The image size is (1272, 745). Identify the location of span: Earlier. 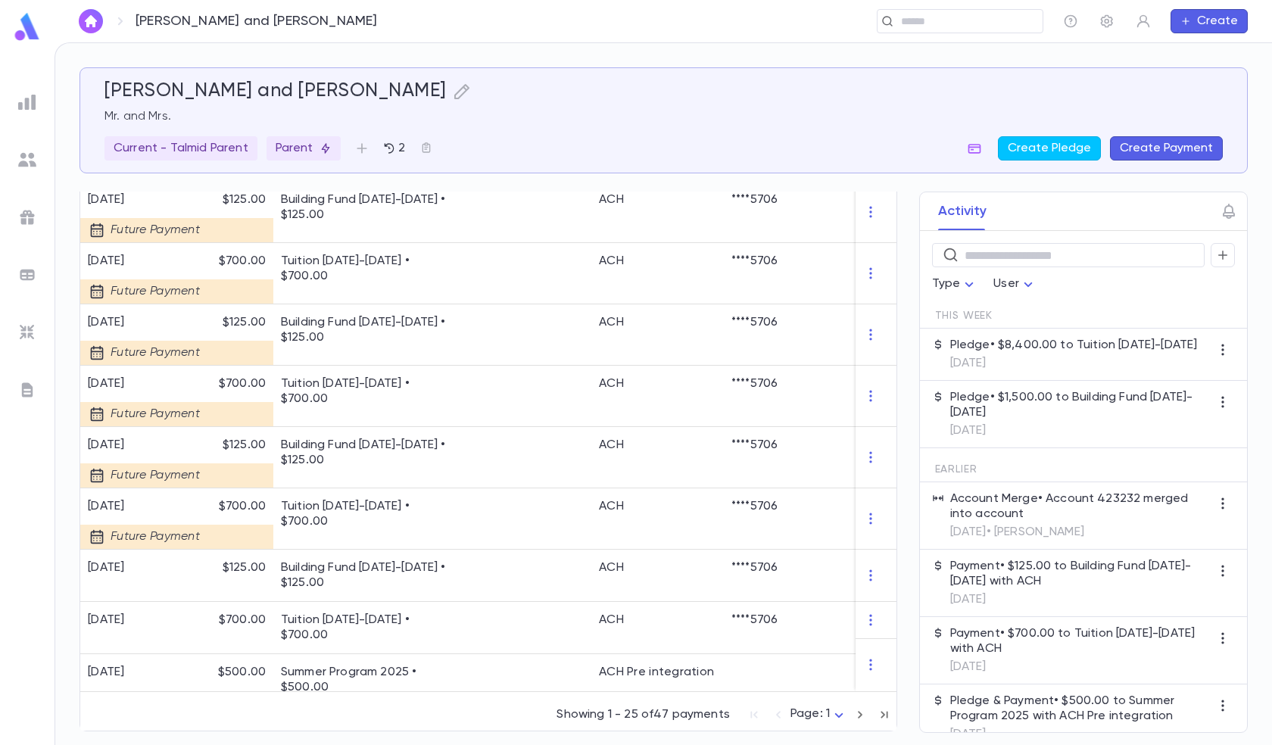
(956, 469).